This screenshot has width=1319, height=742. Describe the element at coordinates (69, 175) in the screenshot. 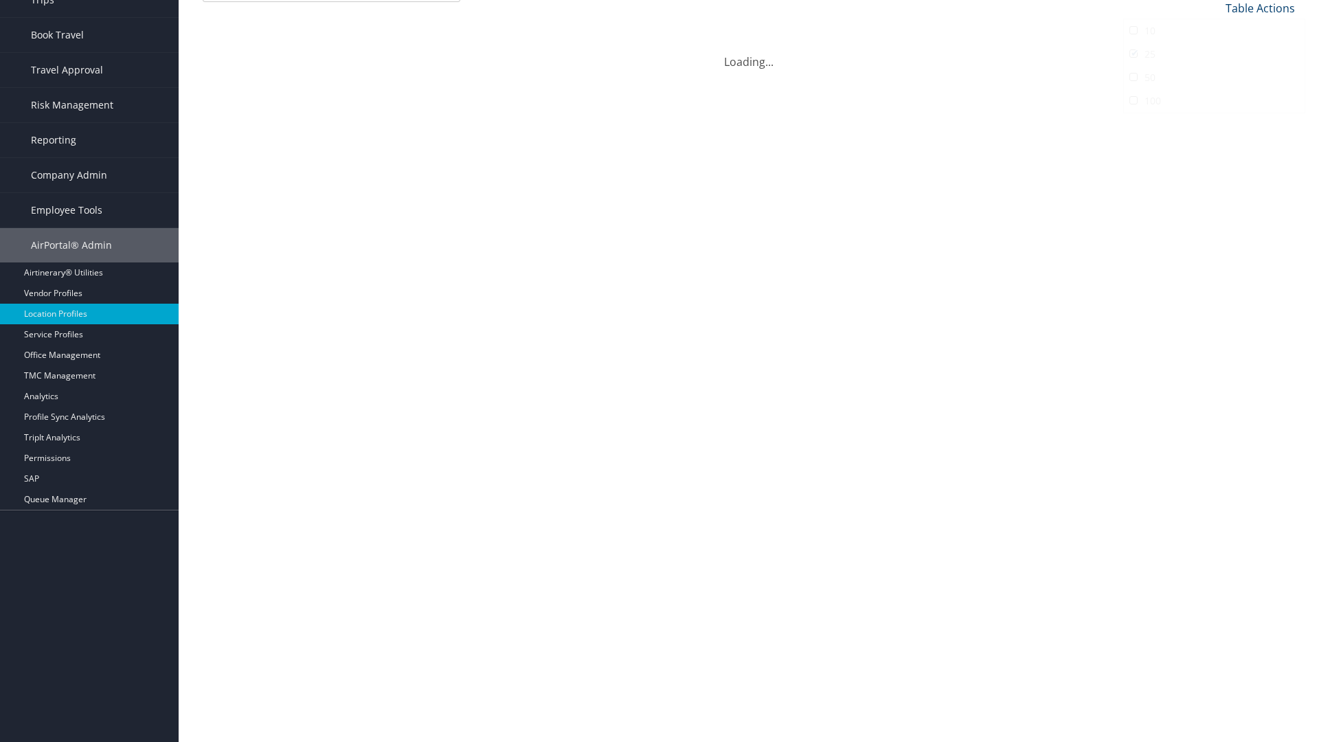

I see `span: Company Admin` at that location.